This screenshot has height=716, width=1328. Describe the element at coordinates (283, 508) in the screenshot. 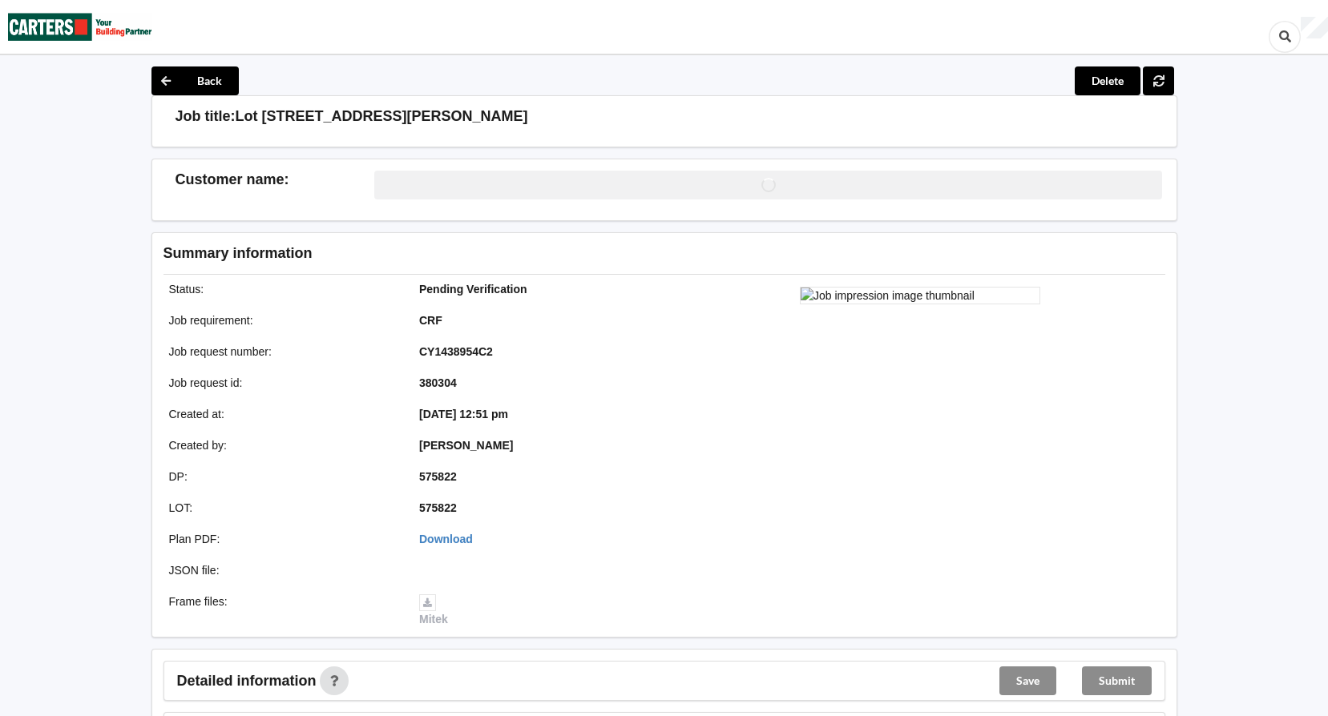

I see `div: LOT :` at that location.